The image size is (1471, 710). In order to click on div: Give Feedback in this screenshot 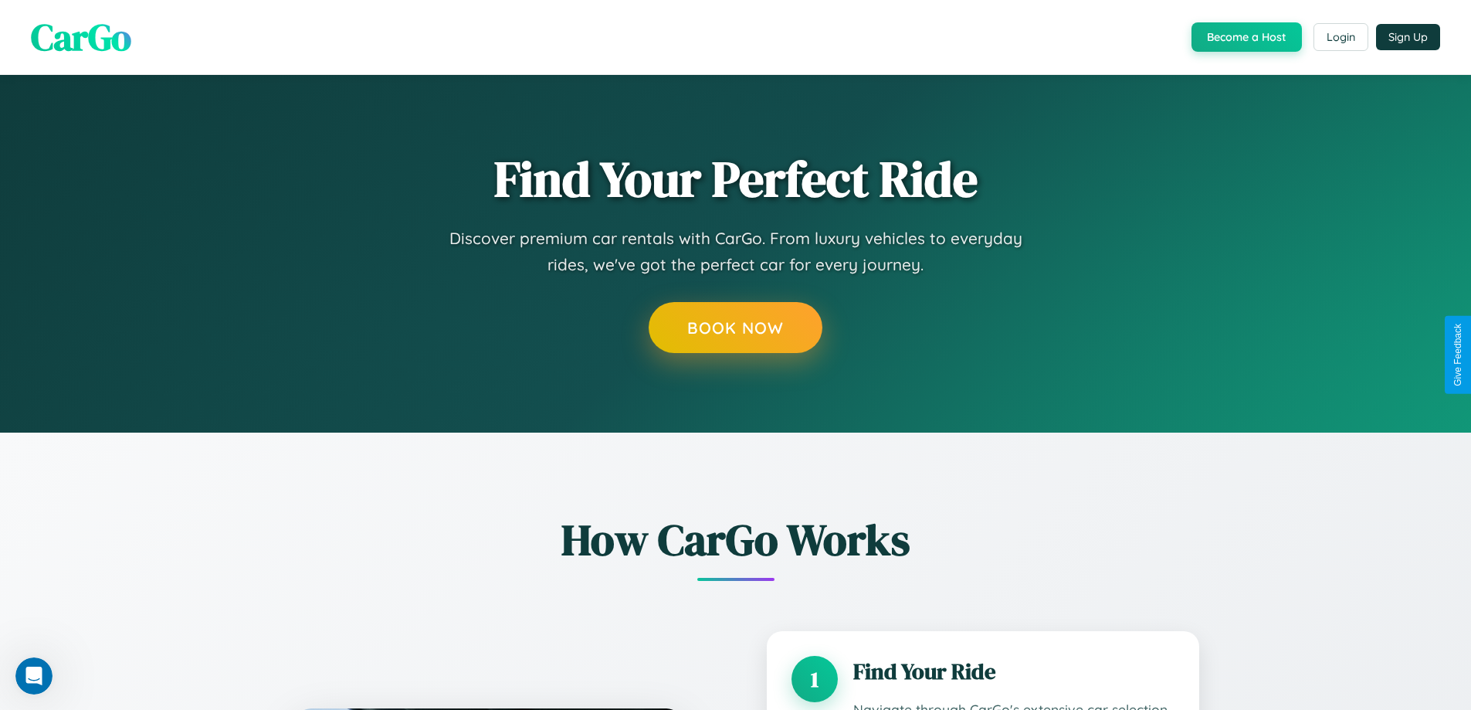, I will do `click(1458, 355)`.